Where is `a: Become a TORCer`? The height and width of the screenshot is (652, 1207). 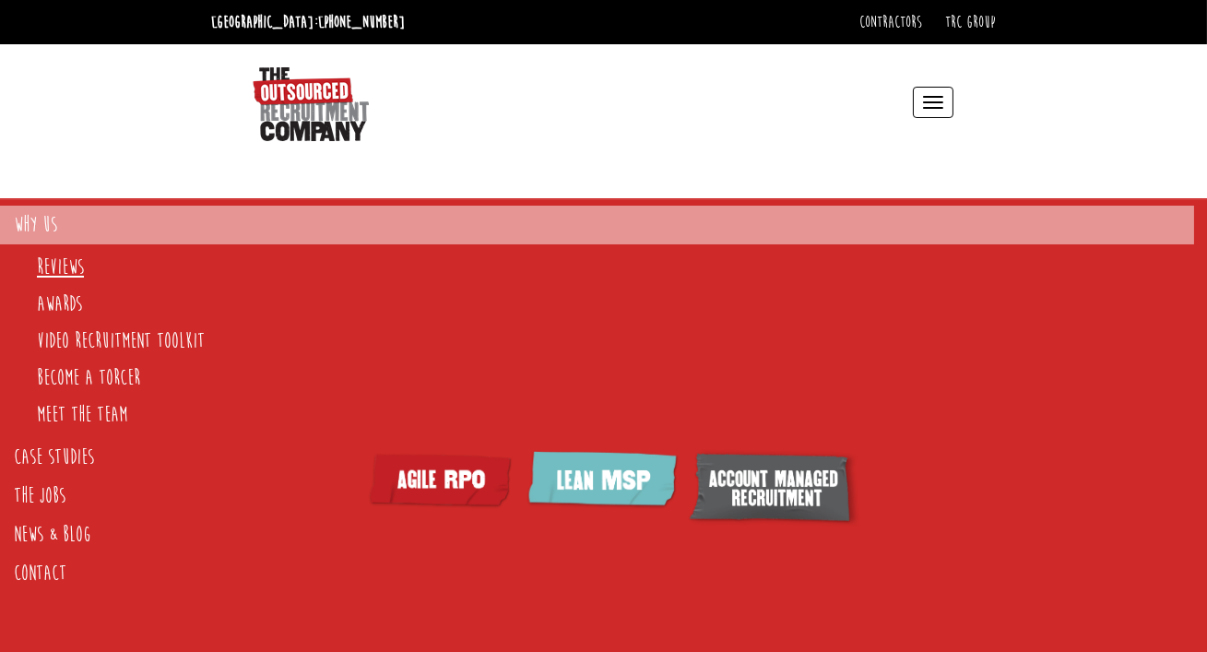
a: Become a TORCer is located at coordinates (88, 377).